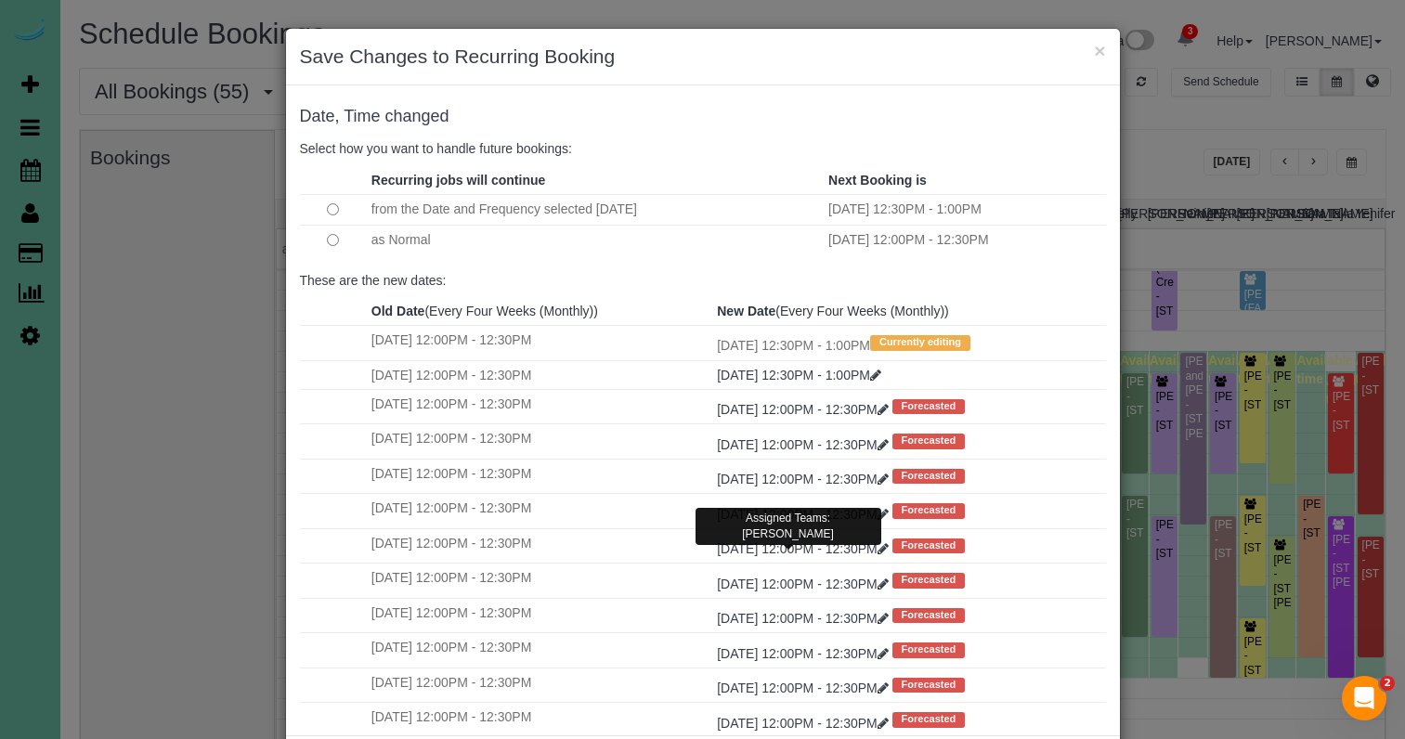  I want to click on p: These are the new dates:, so click(703, 281).